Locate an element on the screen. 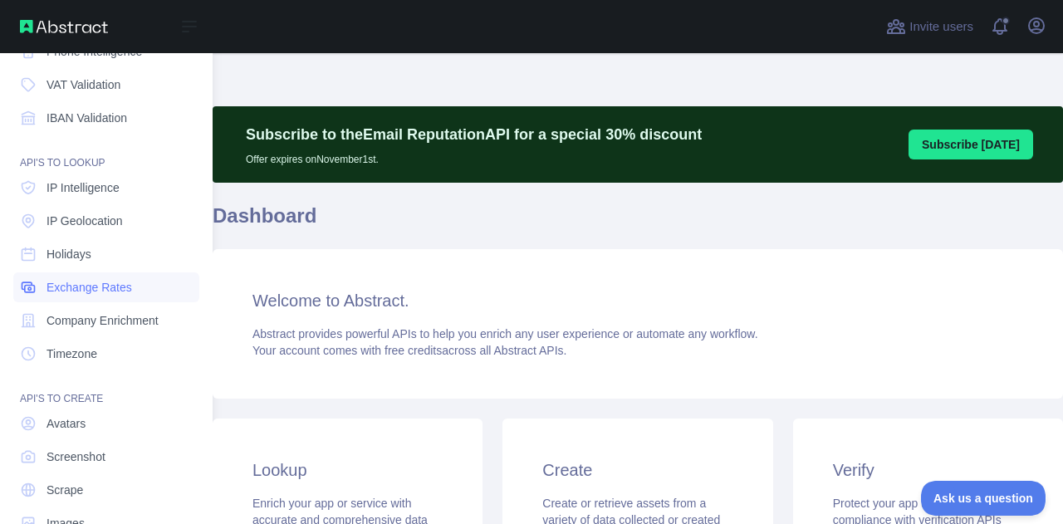  img: Abstract API is located at coordinates (64, 27).